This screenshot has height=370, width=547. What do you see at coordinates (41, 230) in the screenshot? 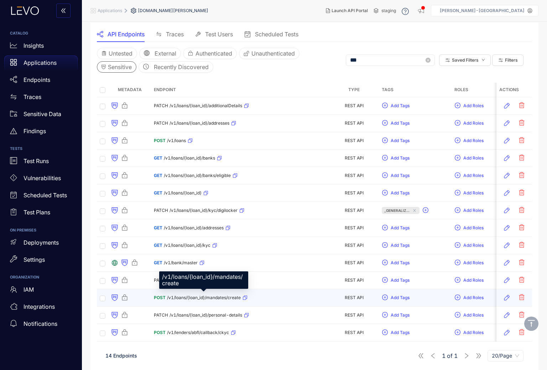
I see `h6: ON PREMISES` at bounding box center [41, 230].